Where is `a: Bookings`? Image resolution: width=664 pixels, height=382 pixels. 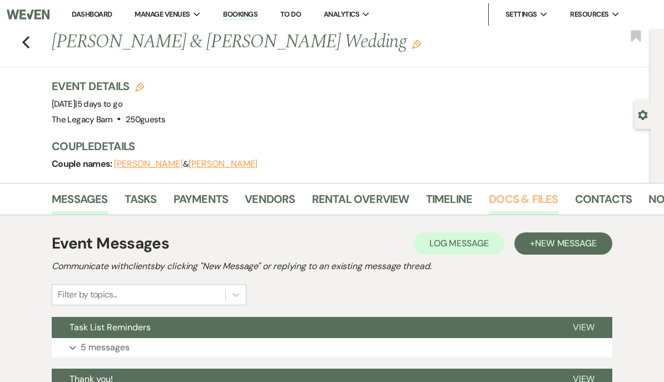
a: Bookings is located at coordinates (240, 14).